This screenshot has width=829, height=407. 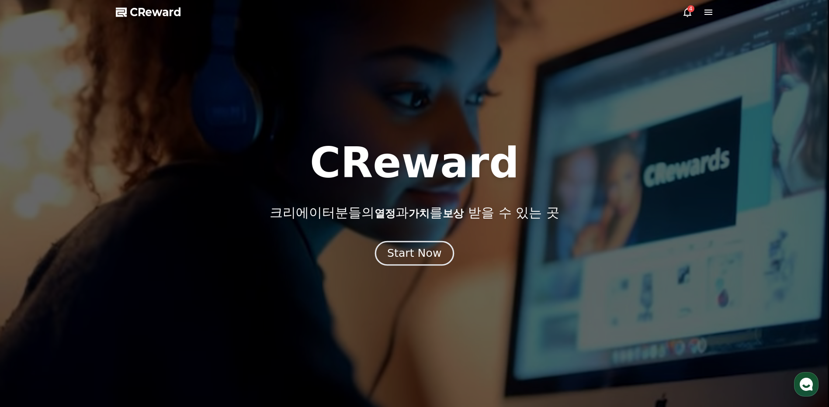 What do you see at coordinates (30, 294) in the screenshot?
I see `span: 홈` at bounding box center [30, 294].